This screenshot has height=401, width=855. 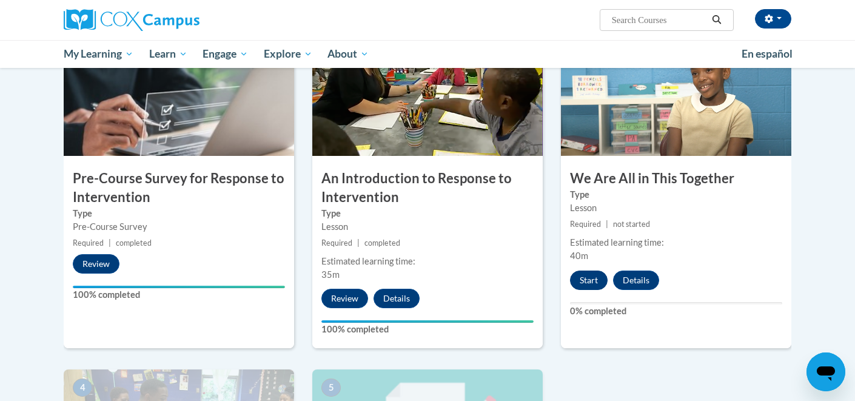 What do you see at coordinates (168, 54) in the screenshot?
I see `span: Learn` at bounding box center [168, 54].